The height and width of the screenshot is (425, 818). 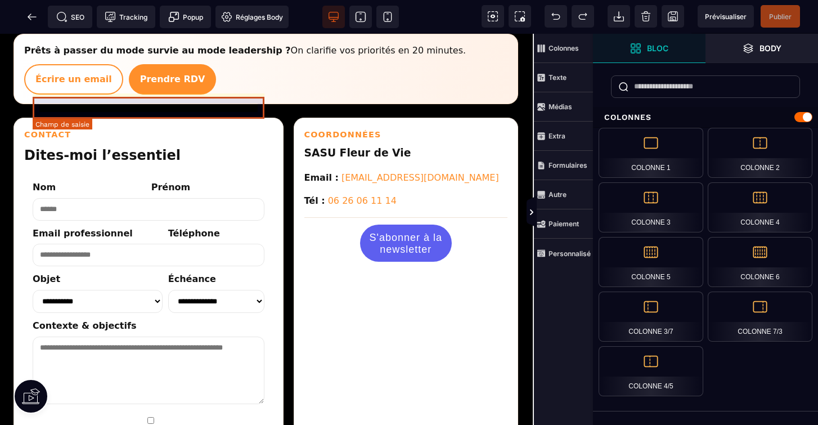 I want to click on span: Paiement, so click(x=563, y=224).